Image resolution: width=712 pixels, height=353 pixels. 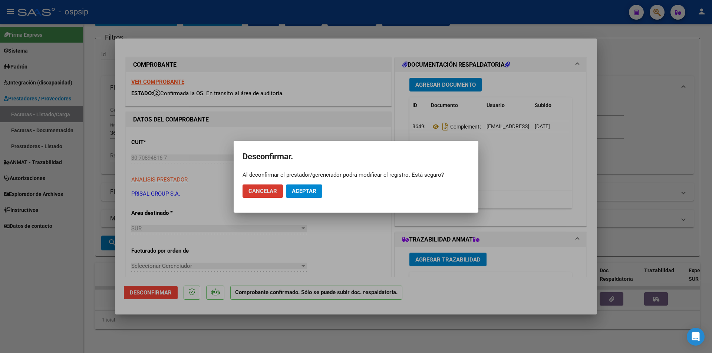 I want to click on button: Cancelar, so click(x=262, y=191).